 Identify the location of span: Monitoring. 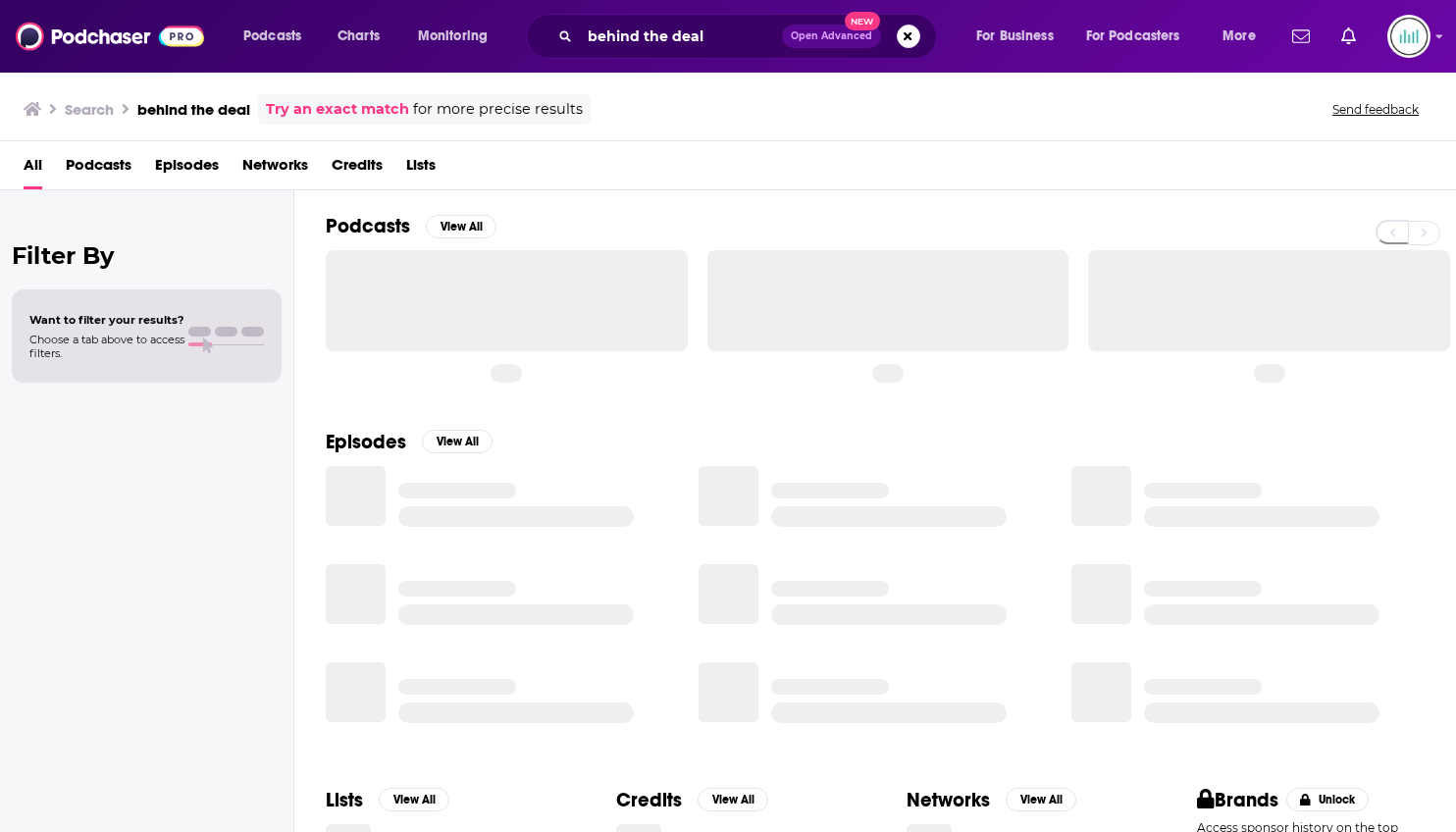
(452, 36).